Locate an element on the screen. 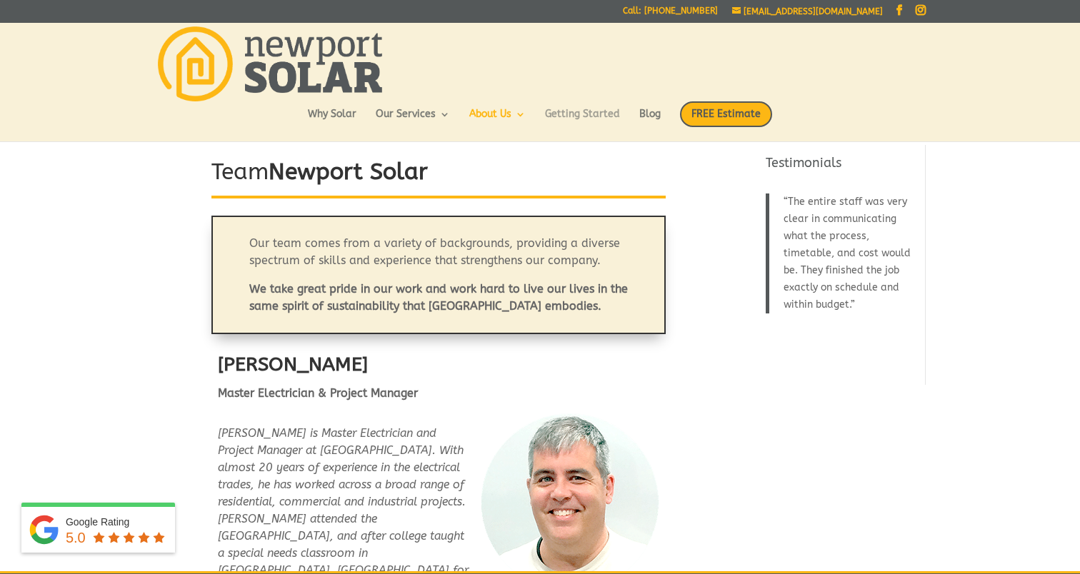 This screenshot has width=1080, height=574. a: About Us is located at coordinates (497, 121).